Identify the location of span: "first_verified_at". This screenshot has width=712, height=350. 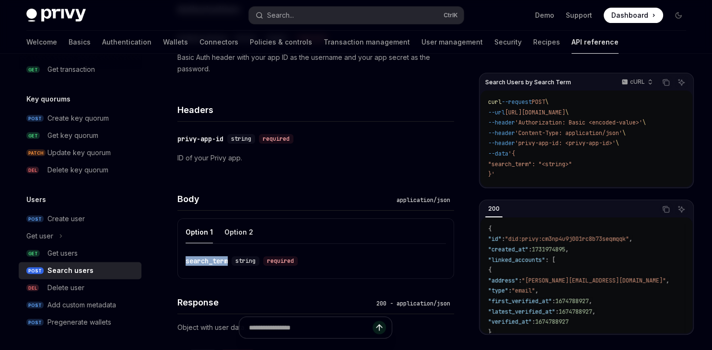
(520, 301).